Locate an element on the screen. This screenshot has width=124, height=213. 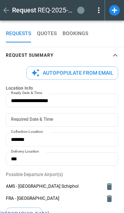
label: Ready Date & Time is located at coordinates (26, 93).